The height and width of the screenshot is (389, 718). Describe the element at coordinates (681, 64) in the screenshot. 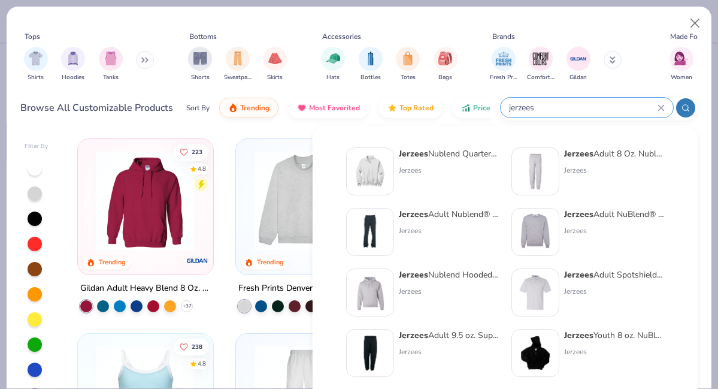

I see `div: filter for Women` at that location.